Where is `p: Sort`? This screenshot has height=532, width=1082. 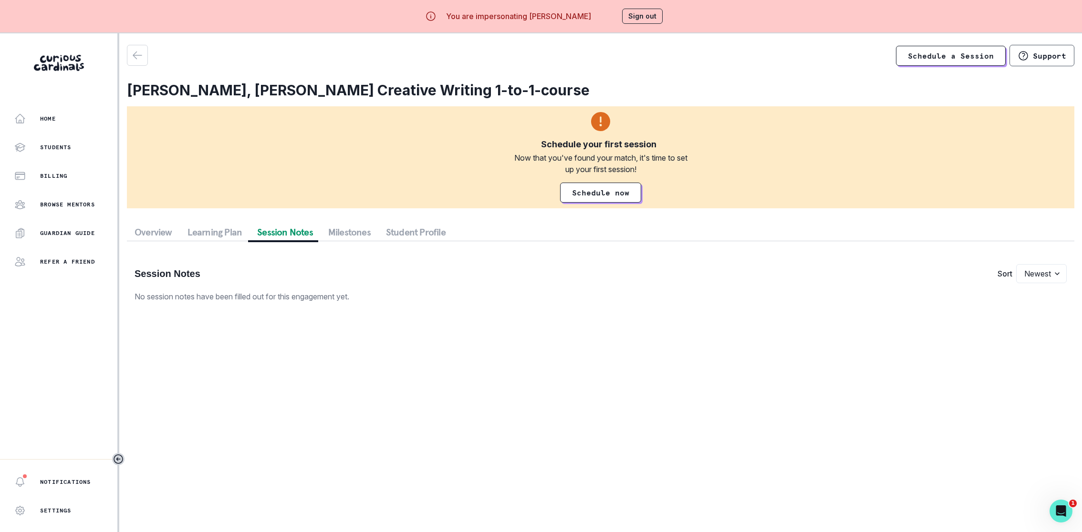 p: Sort is located at coordinates (1005, 274).